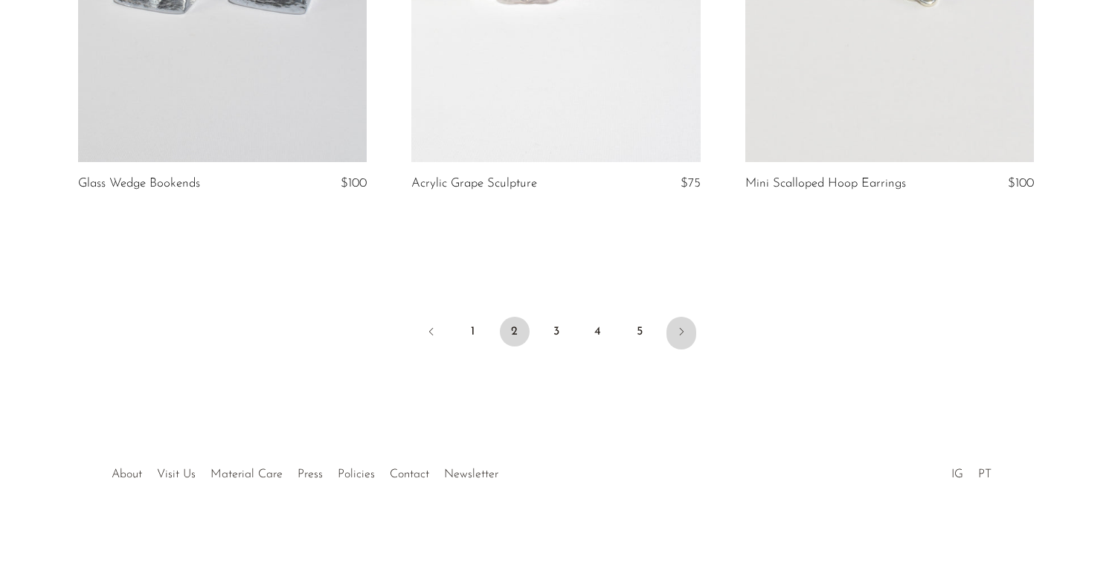  Describe the element at coordinates (310, 475) in the screenshot. I see `a: Press` at that location.